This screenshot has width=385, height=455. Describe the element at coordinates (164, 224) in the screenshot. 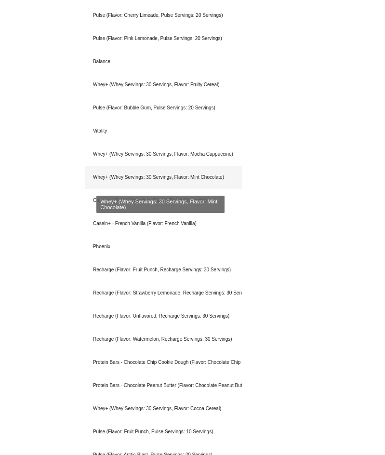

I see `div: Casein+ - French Vanilla (Flavor: French Vanilla)` at that location.